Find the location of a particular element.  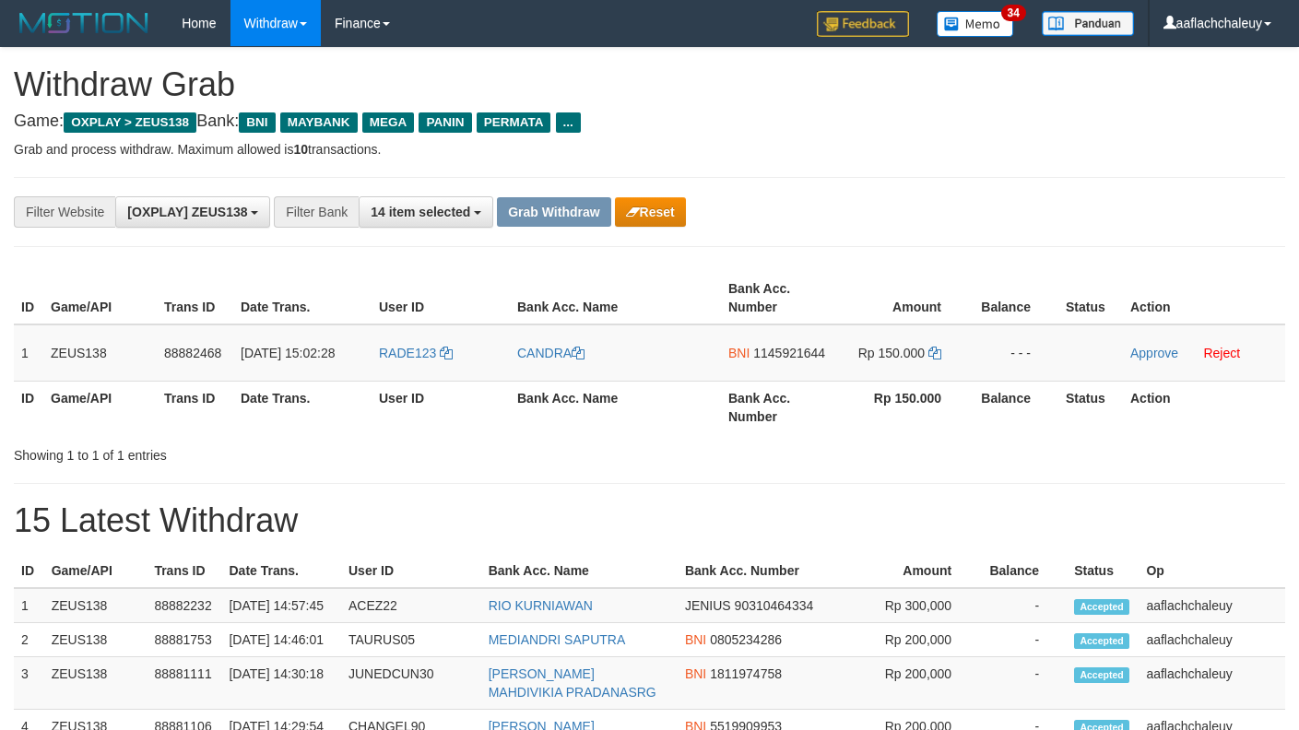

span: JENIUS is located at coordinates (708, 606).